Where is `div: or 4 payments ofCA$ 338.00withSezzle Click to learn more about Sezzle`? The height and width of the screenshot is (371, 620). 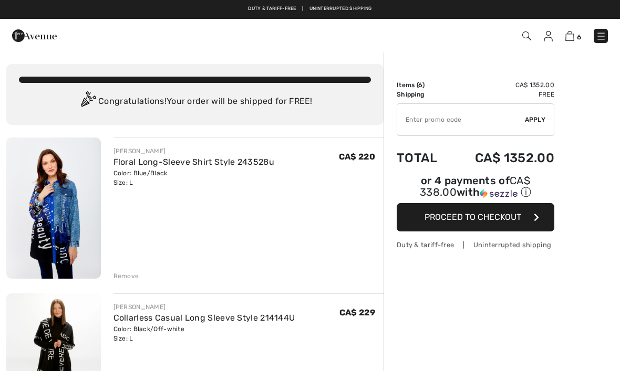
div: or 4 payments ofCA$ 338.00withSezzle Click to learn more about Sezzle is located at coordinates (475, 190).